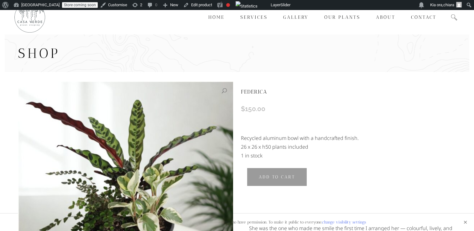  Describe the element at coordinates (254, 17) in the screenshot. I see `span: Services` at that location.